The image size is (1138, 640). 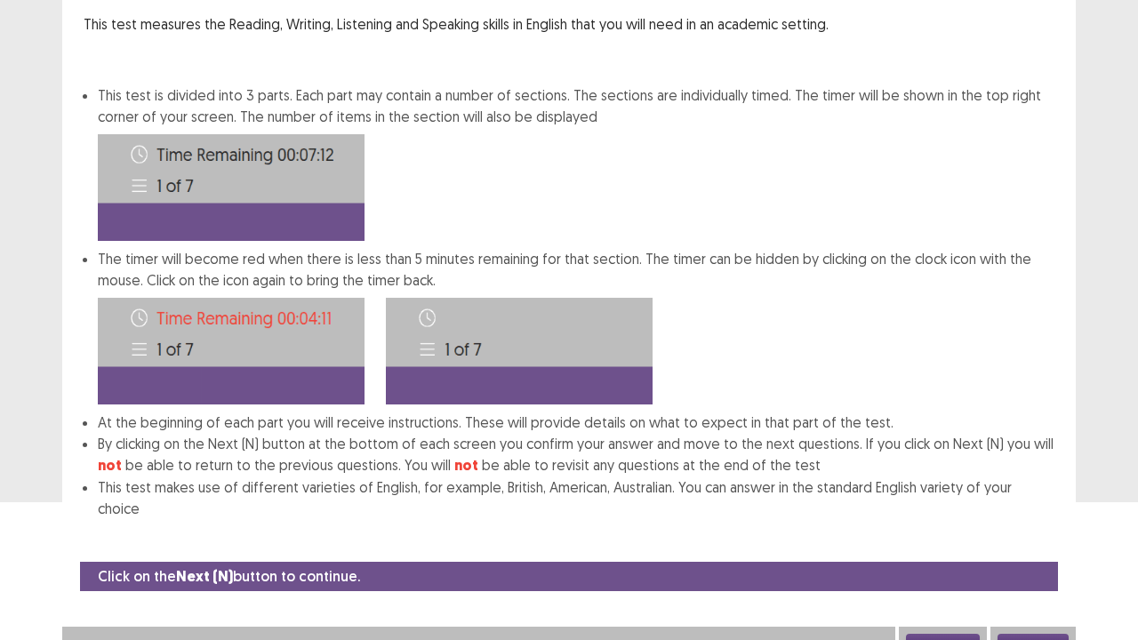 What do you see at coordinates (569, 24) in the screenshot?
I see `p: This test measures the Reading, Writing, Listening and Speaking skills in English that you will n...` at bounding box center [569, 24].